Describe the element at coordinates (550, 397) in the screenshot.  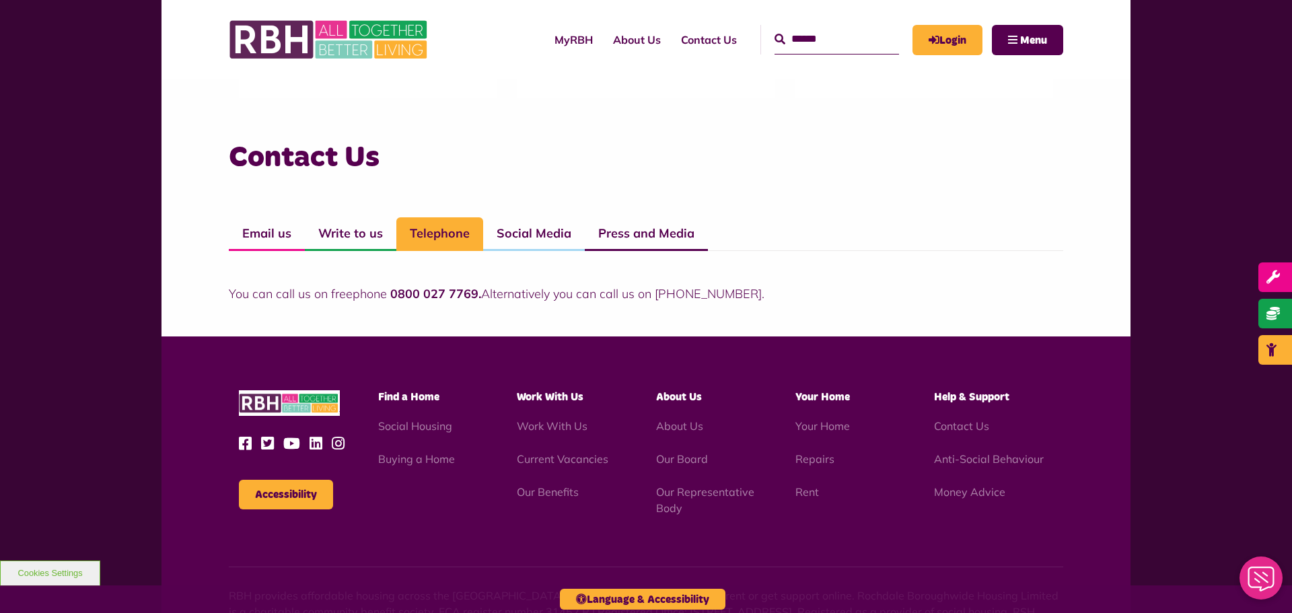
I see `span: Work With Us` at that location.